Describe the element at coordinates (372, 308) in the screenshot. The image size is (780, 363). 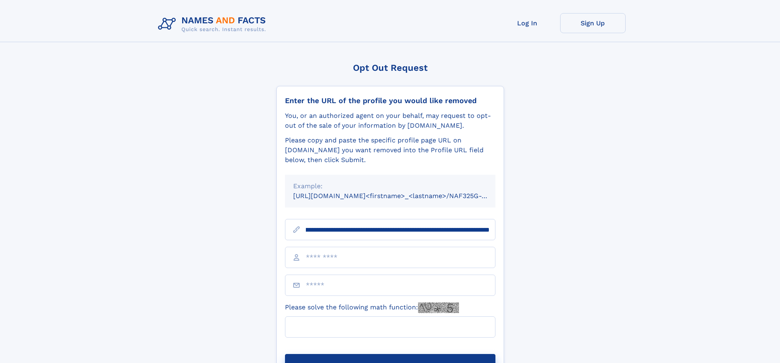
I see `label: Please solve the following math function:` at that location.